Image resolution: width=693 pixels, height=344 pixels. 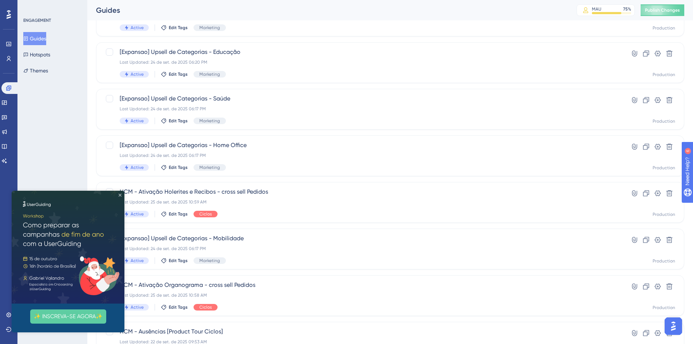 What do you see at coordinates (37, 20) in the screenshot?
I see `div: ENGAGEMENT` at bounding box center [37, 20].